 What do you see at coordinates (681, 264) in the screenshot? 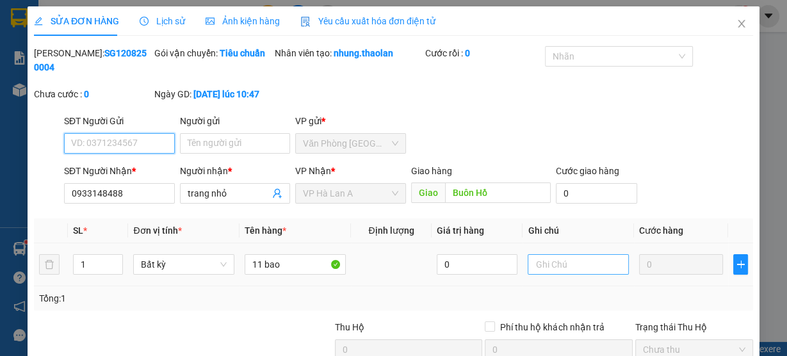
I see `input: 0` at bounding box center [681, 264].